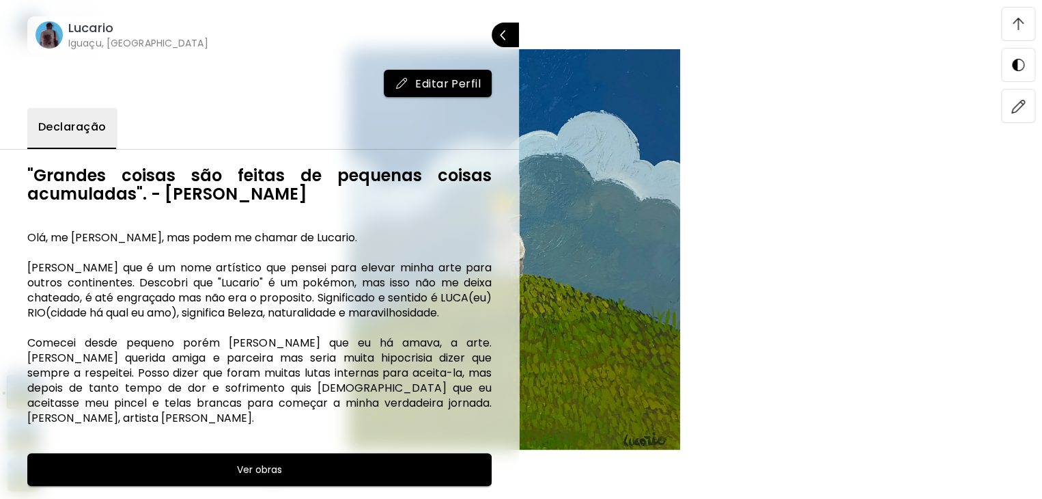 This screenshot has width=1042, height=499. I want to click on h6: Lucario, so click(138, 28).